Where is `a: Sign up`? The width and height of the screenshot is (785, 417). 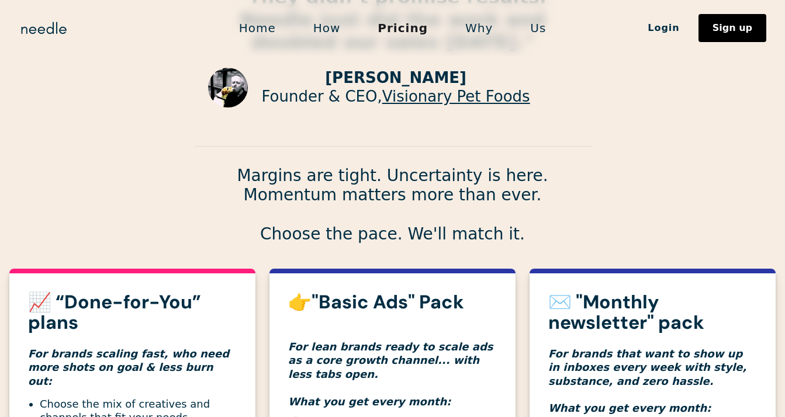 a: Sign up is located at coordinates (732, 28).